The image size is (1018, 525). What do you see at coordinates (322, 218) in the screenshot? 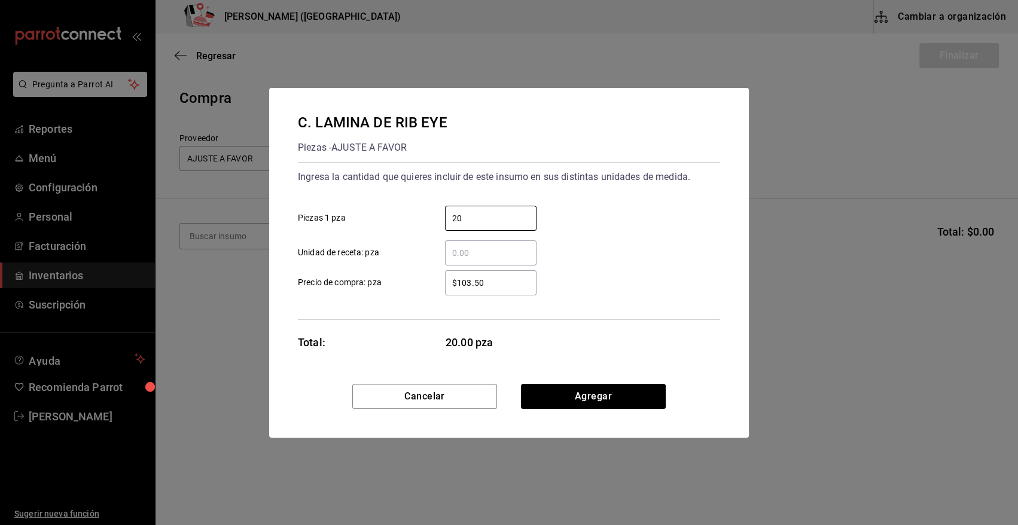
I see `span: Piezas 1 pza` at bounding box center [322, 218].